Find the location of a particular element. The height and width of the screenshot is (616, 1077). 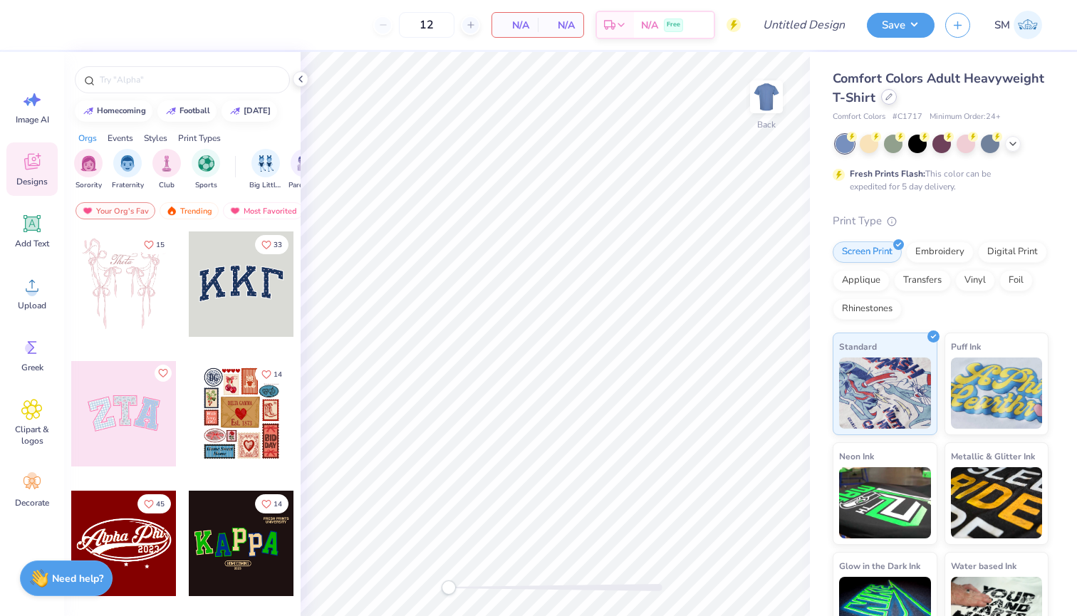

div: Print Type is located at coordinates (940, 221).